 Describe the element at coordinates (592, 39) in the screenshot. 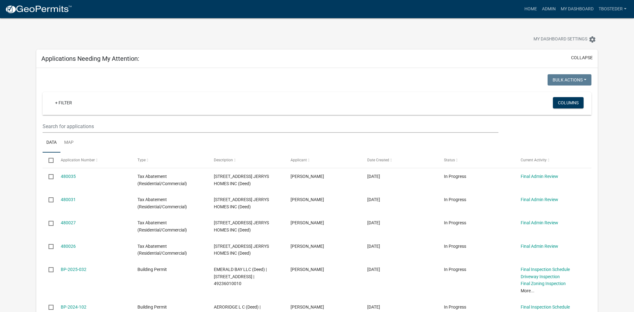

I see `i: settings` at that location.